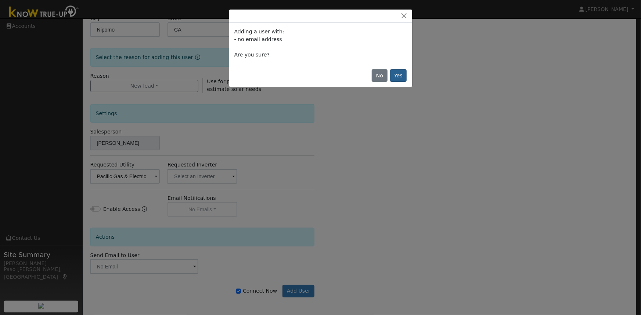 The image size is (641, 315). Describe the element at coordinates (259, 32) in the screenshot. I see `span: Adding a user with:` at that location.